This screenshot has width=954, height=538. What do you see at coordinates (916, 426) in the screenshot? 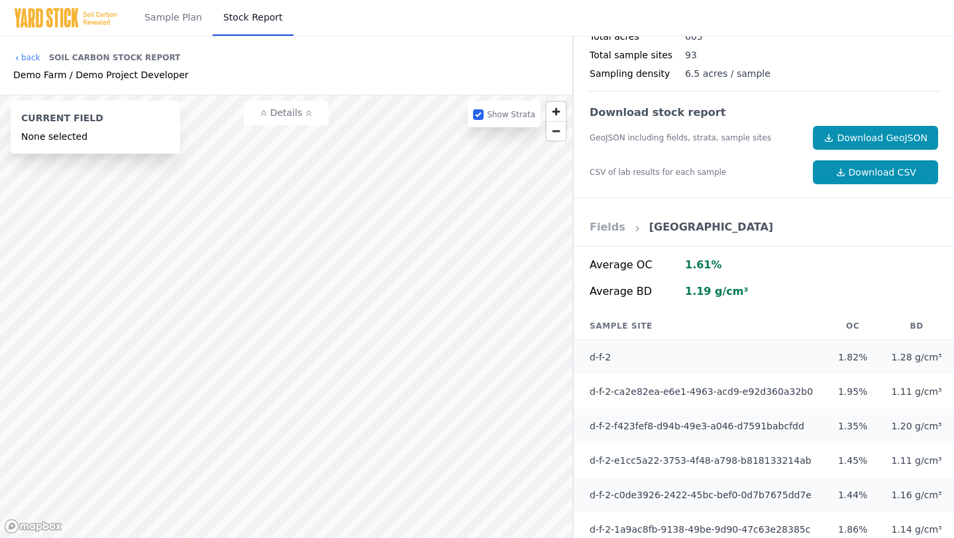
I see `td: 1.20 g/cm³` at bounding box center [916, 426].